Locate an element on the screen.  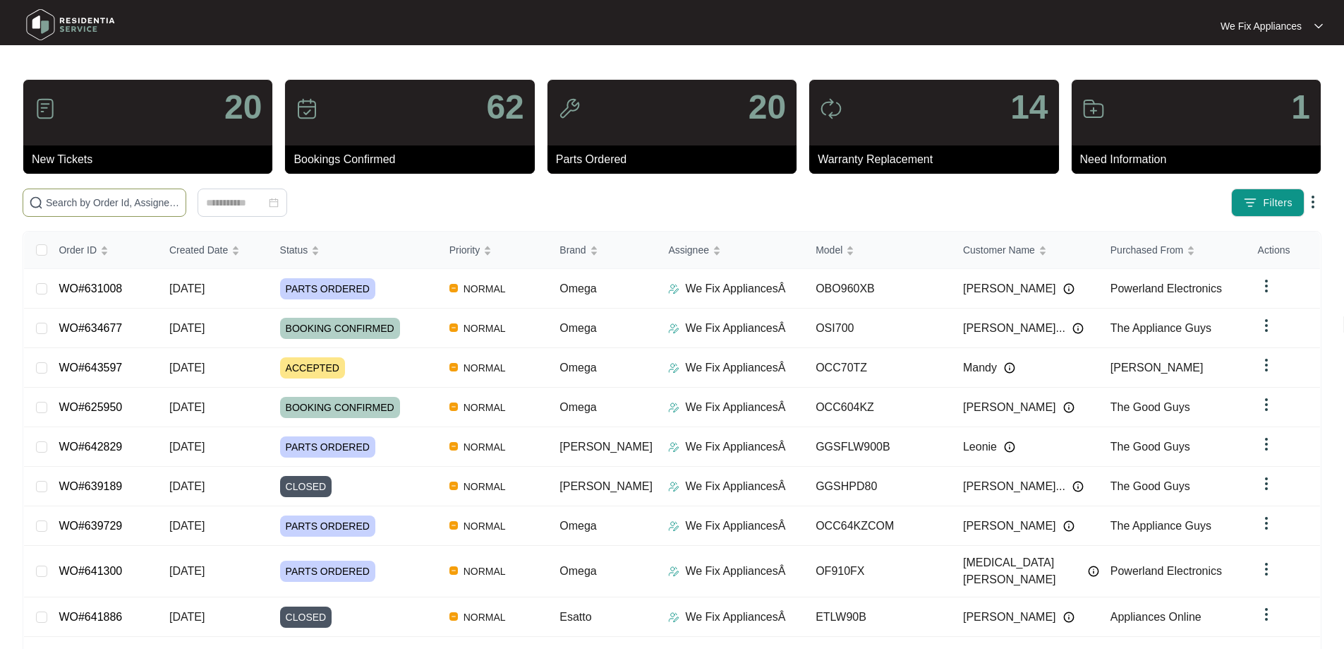
p: Need Information is located at coordinates (1201, 160).